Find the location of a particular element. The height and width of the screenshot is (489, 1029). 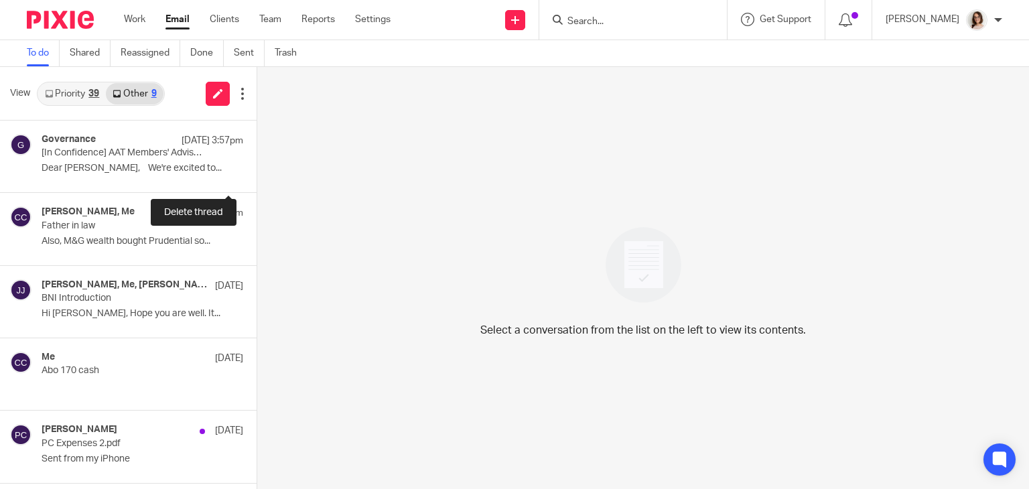

img: Pixie is located at coordinates (60, 19).